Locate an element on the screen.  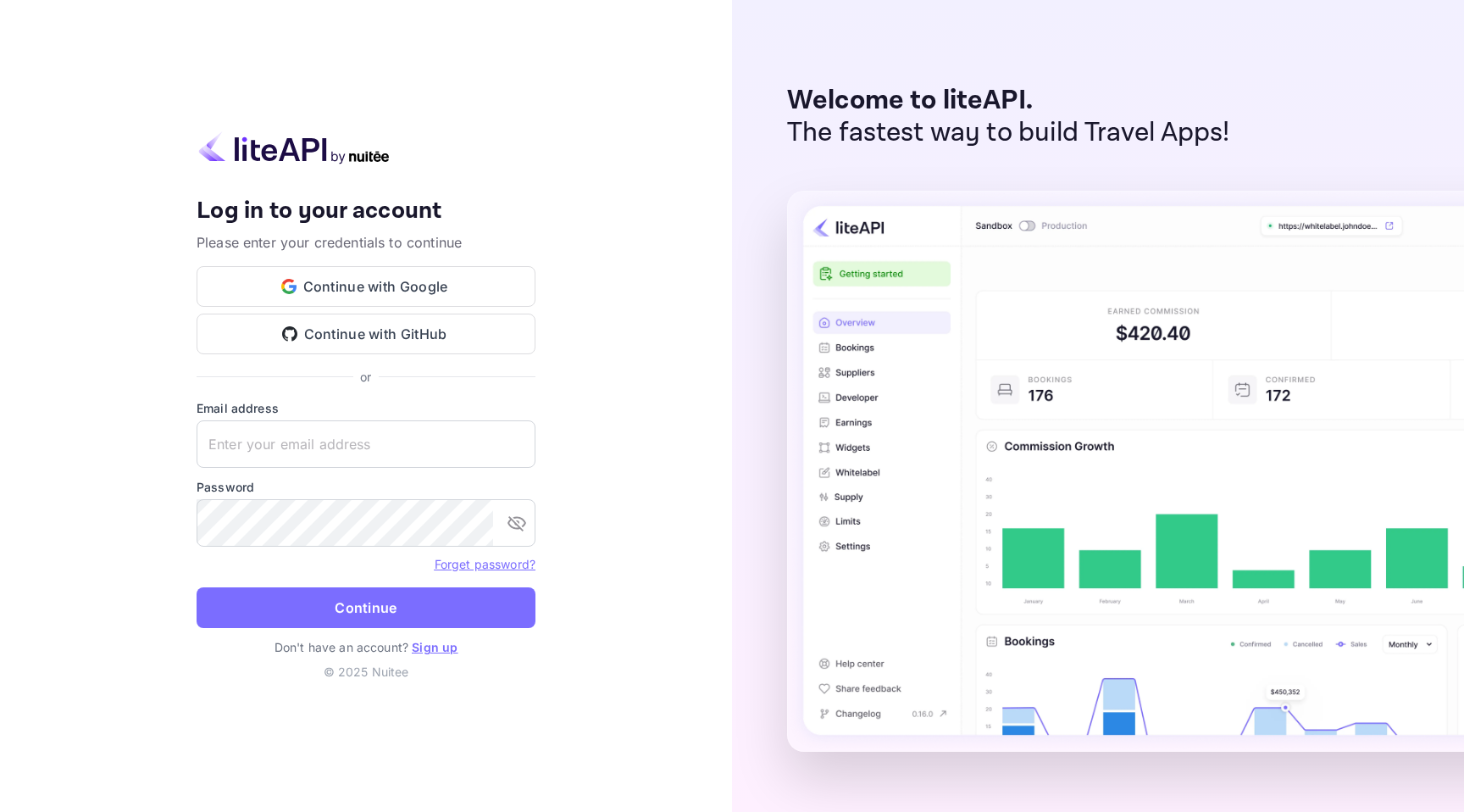
a: Forget password? is located at coordinates (485, 564).